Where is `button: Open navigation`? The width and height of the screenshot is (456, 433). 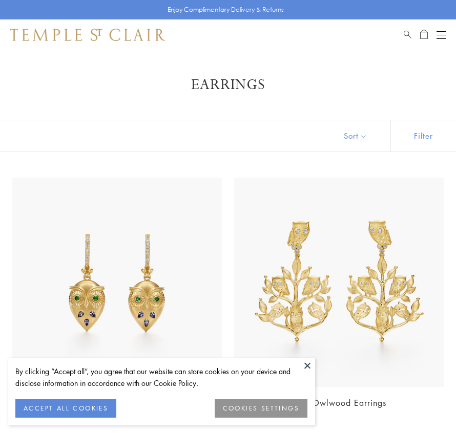
button: Open navigation is located at coordinates (441, 35).